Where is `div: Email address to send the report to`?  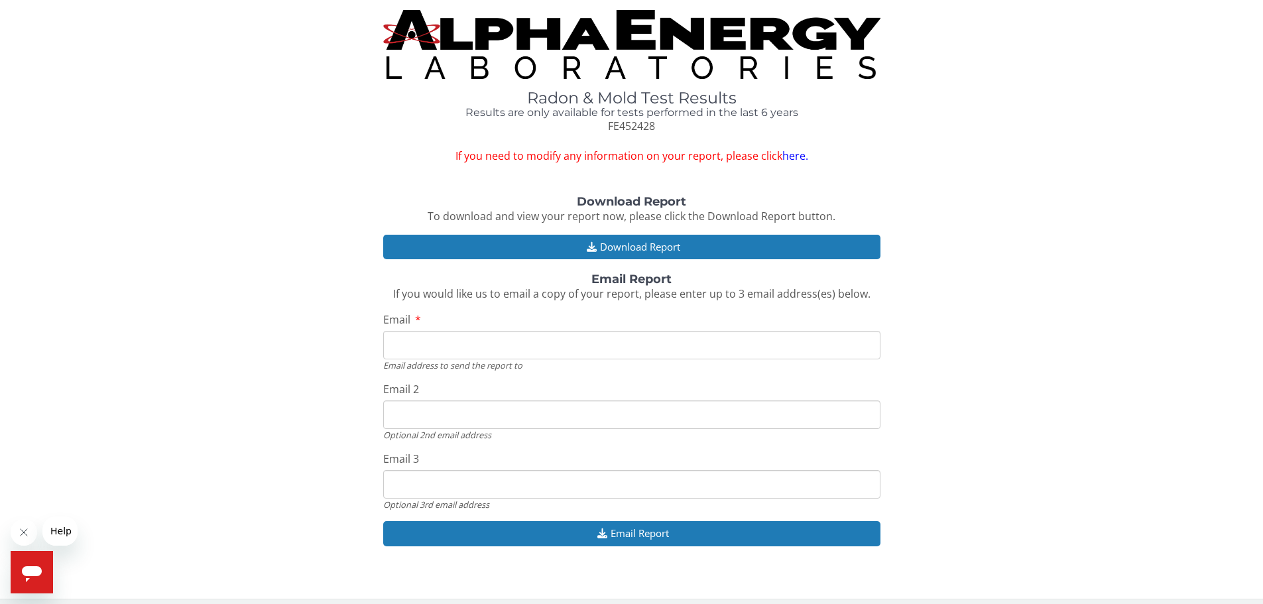
div: Email address to send the report to is located at coordinates (632, 365).